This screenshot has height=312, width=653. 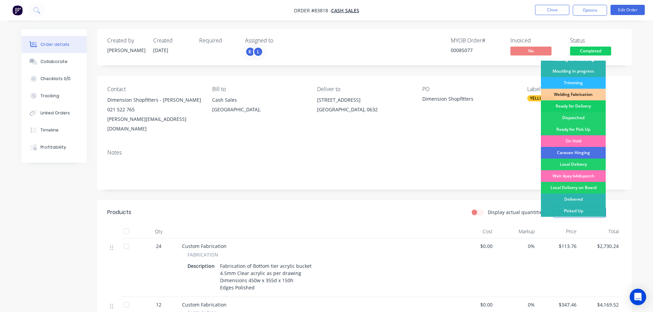 I want to click on button: Linked Orders, so click(x=54, y=113).